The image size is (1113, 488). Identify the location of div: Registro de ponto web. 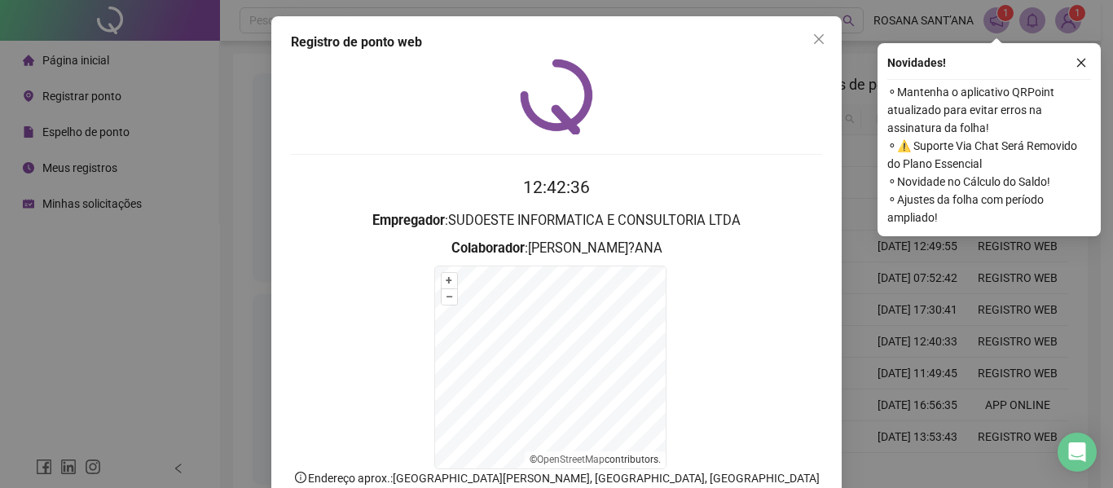
(557, 42).